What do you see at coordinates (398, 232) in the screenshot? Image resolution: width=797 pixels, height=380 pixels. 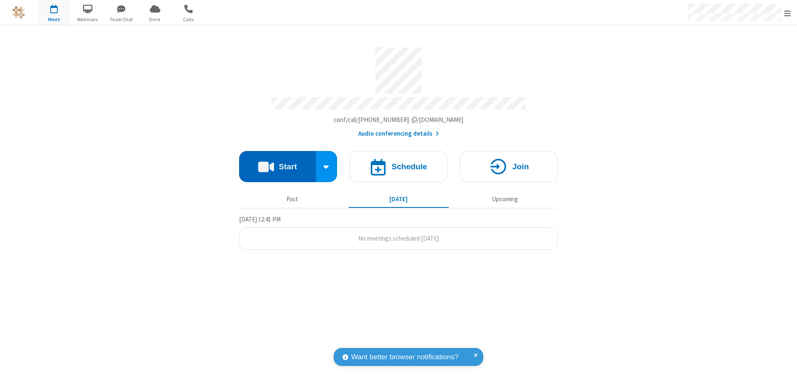 I see `section: Today's Meetings` at bounding box center [398, 232].